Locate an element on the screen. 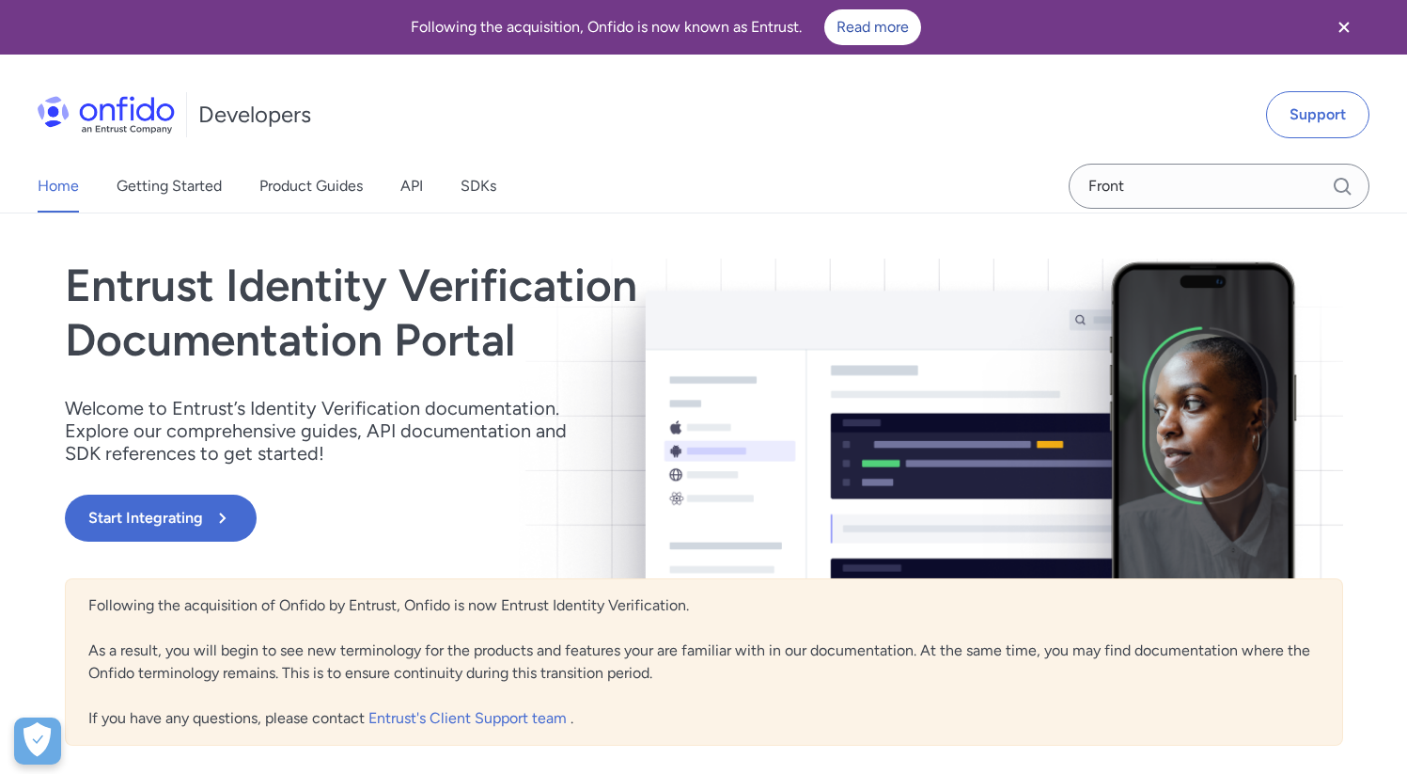  a: Support is located at coordinates (1318, 115).